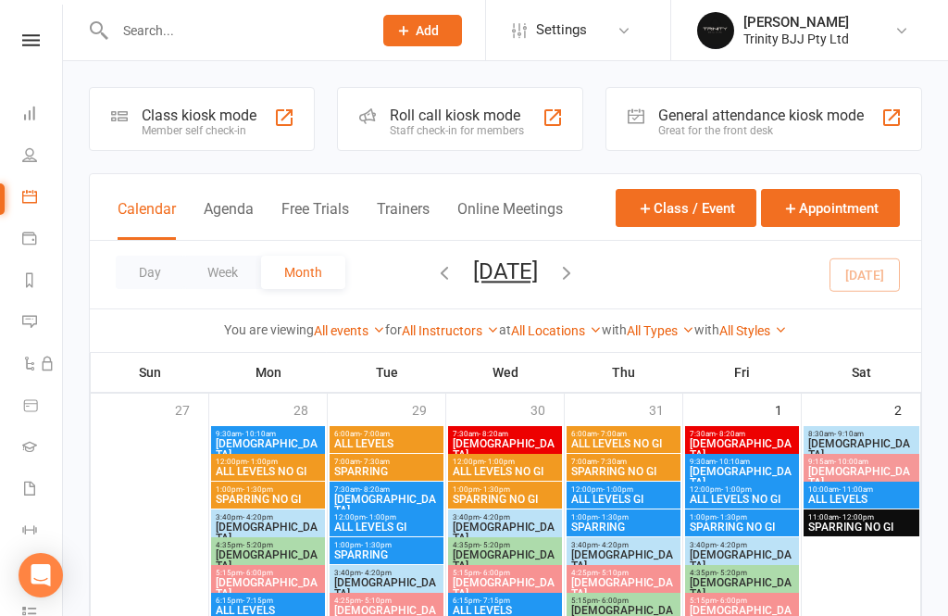 This screenshot has width=948, height=616. I want to click on div: 27, so click(192, 408).